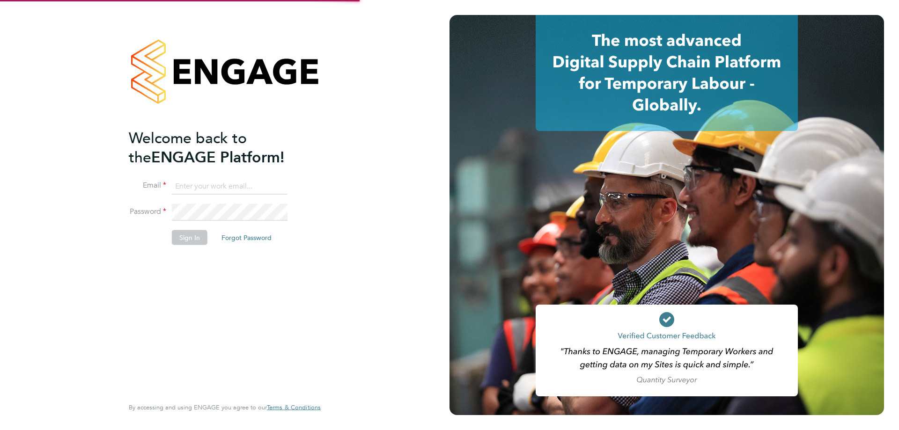 The width and height of the screenshot is (899, 430). Describe the element at coordinates (148, 185) in the screenshot. I see `label: Email` at that location.